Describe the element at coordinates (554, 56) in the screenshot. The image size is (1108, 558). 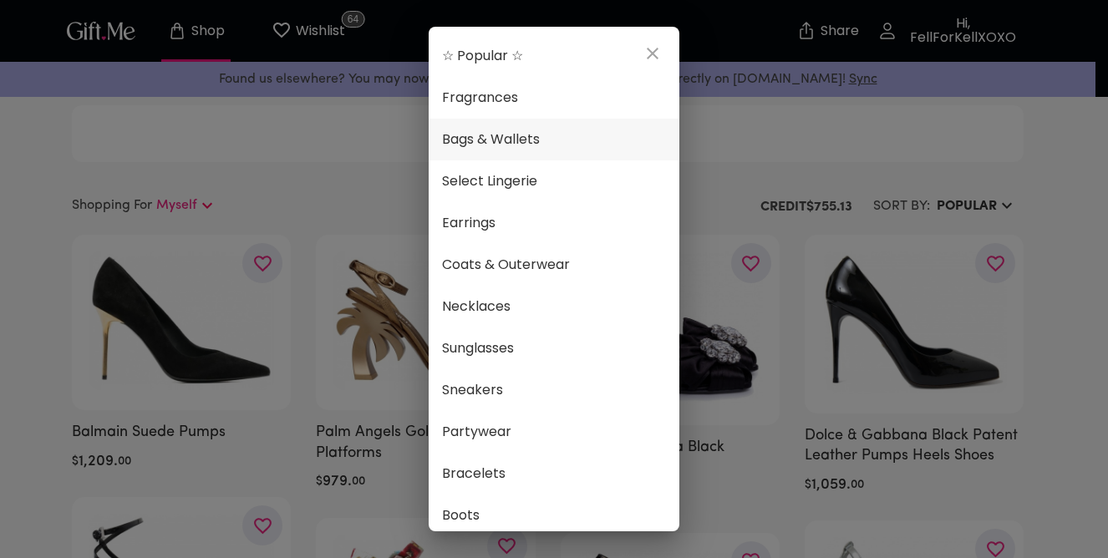
I see `span: ☆ Popular ☆` at that location.